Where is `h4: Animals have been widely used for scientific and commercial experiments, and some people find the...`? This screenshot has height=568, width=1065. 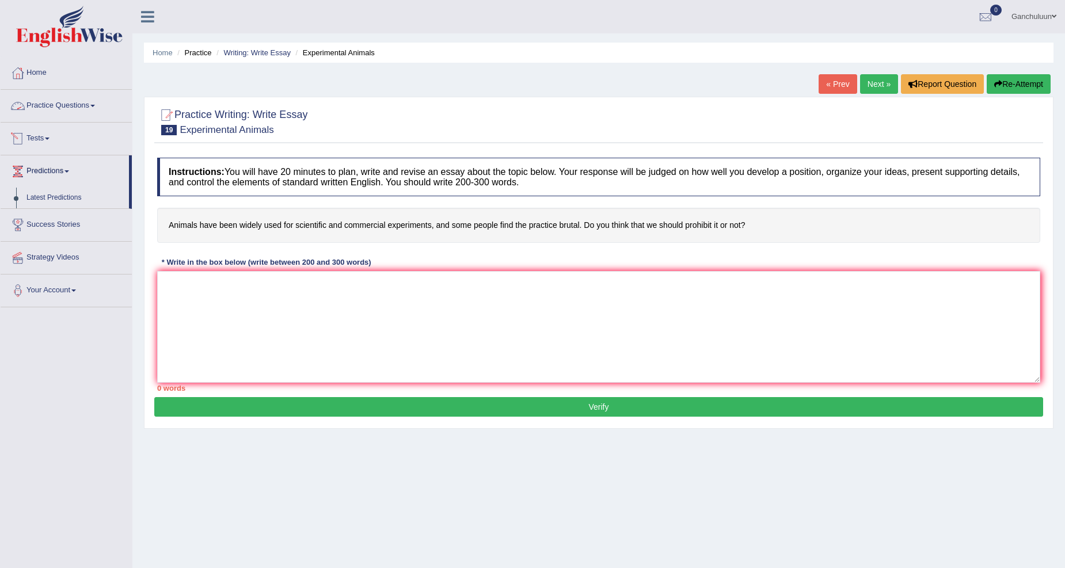
h4: Animals have been widely used for scientific and commercial experiments, and some people find the... is located at coordinates (599, 225).